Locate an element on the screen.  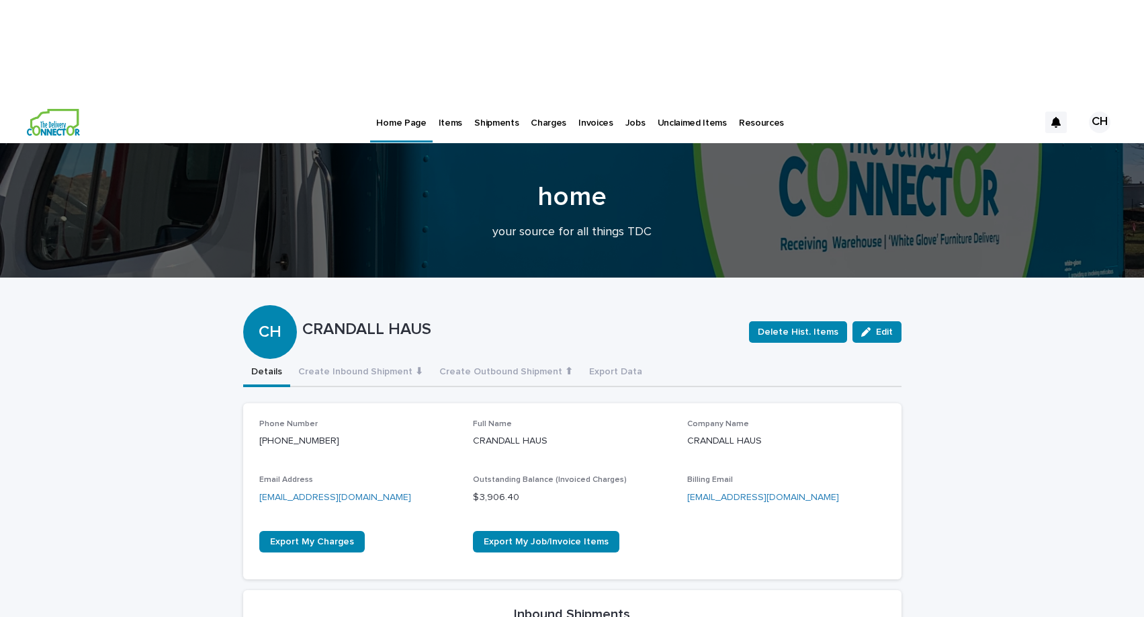
span: Phone Number is located at coordinates (288, 424).